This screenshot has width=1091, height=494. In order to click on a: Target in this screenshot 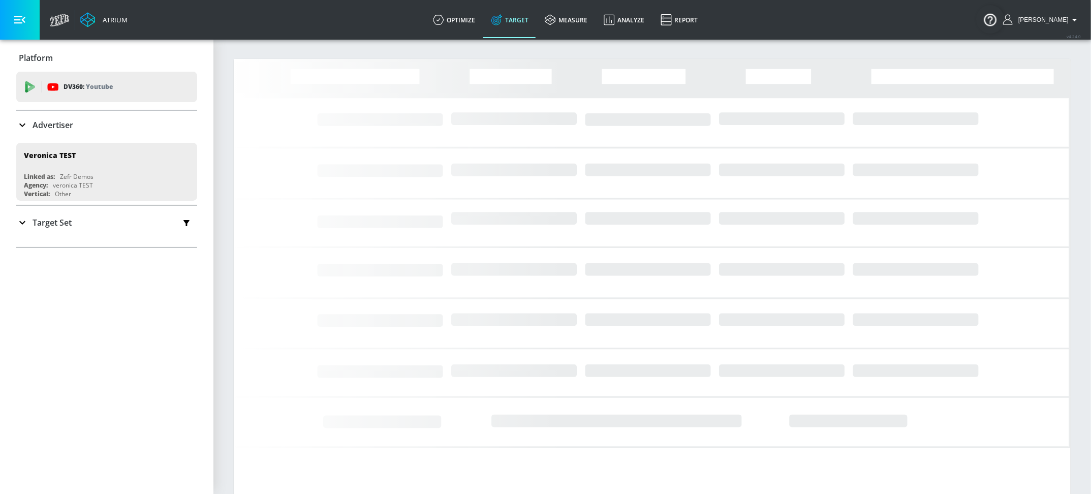, I will do `click(510, 20)`.